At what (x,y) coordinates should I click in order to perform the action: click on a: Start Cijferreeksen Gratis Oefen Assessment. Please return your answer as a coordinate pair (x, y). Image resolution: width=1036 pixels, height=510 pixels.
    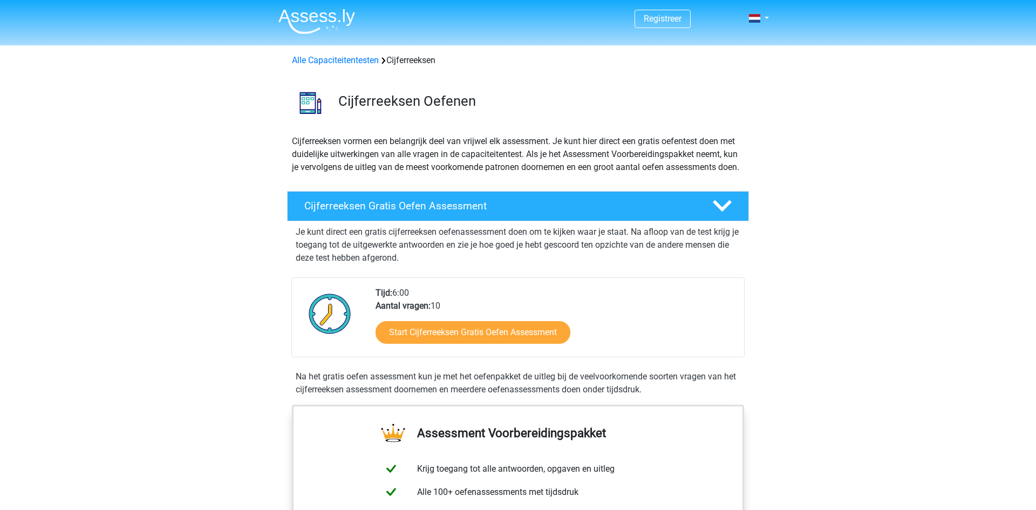
    Looking at the image, I should click on (473, 332).